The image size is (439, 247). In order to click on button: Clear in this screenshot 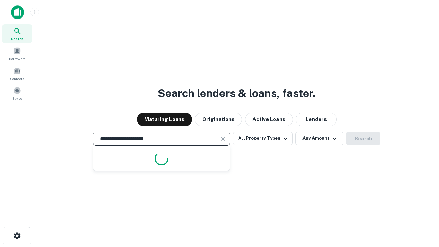, I will do `click(223, 139)`.